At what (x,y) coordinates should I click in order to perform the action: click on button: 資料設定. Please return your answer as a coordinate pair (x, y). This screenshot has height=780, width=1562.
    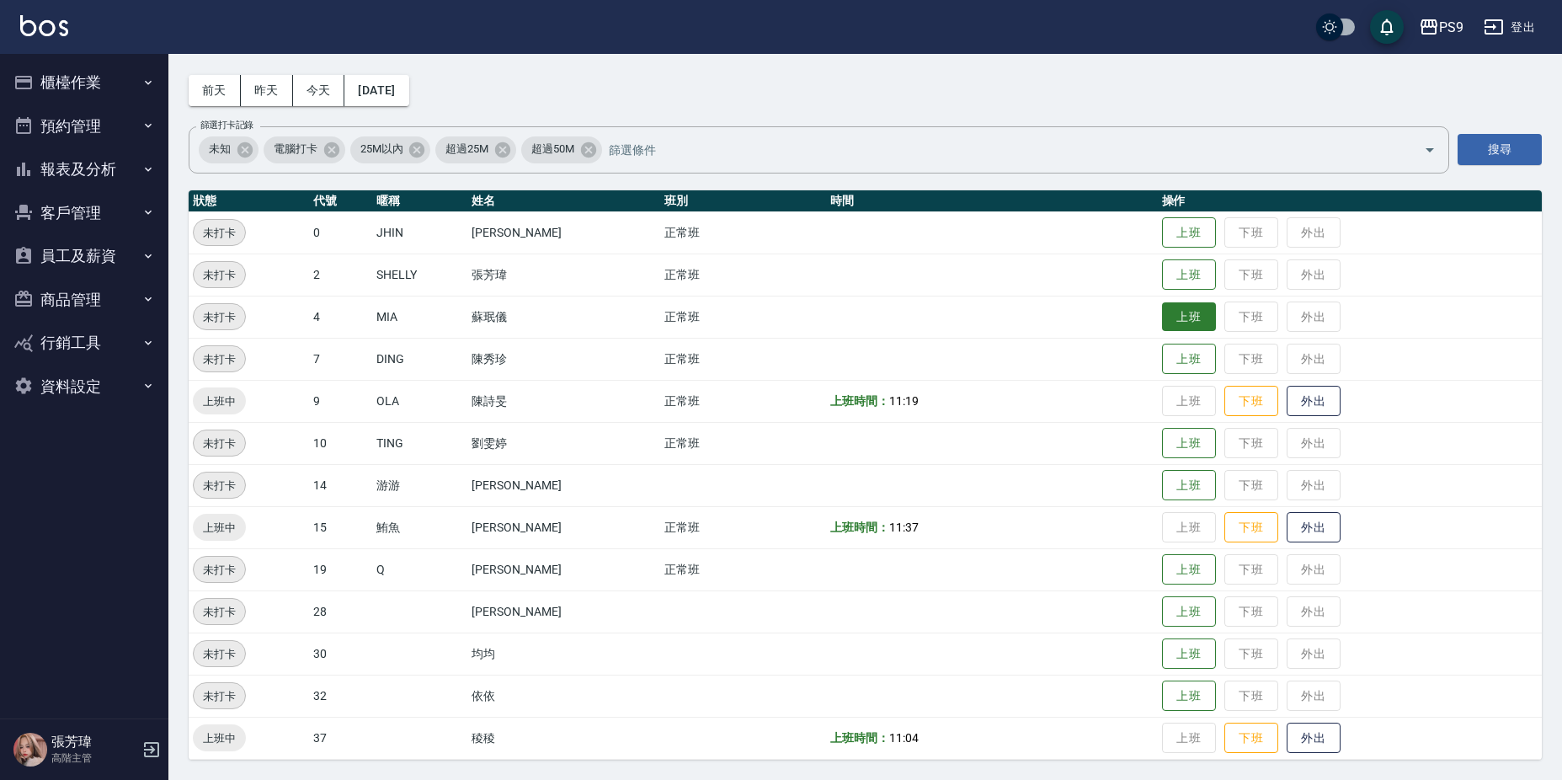
    Looking at the image, I should click on (84, 387).